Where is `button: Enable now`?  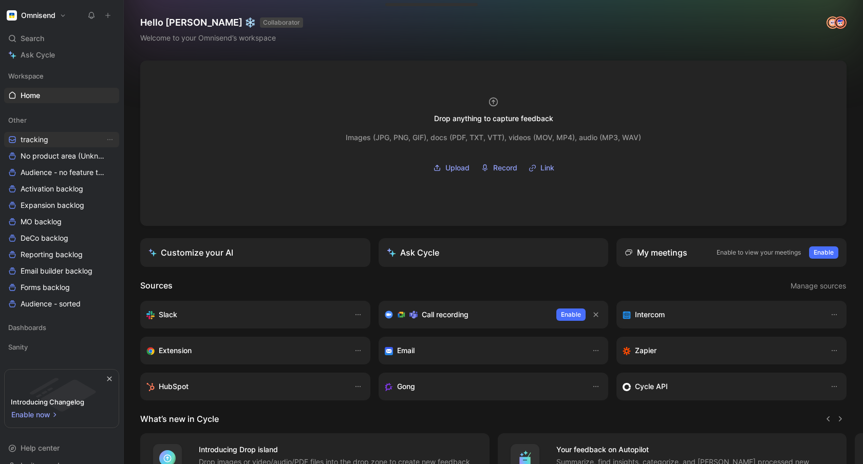
button: Enable now is located at coordinates (35, 415).